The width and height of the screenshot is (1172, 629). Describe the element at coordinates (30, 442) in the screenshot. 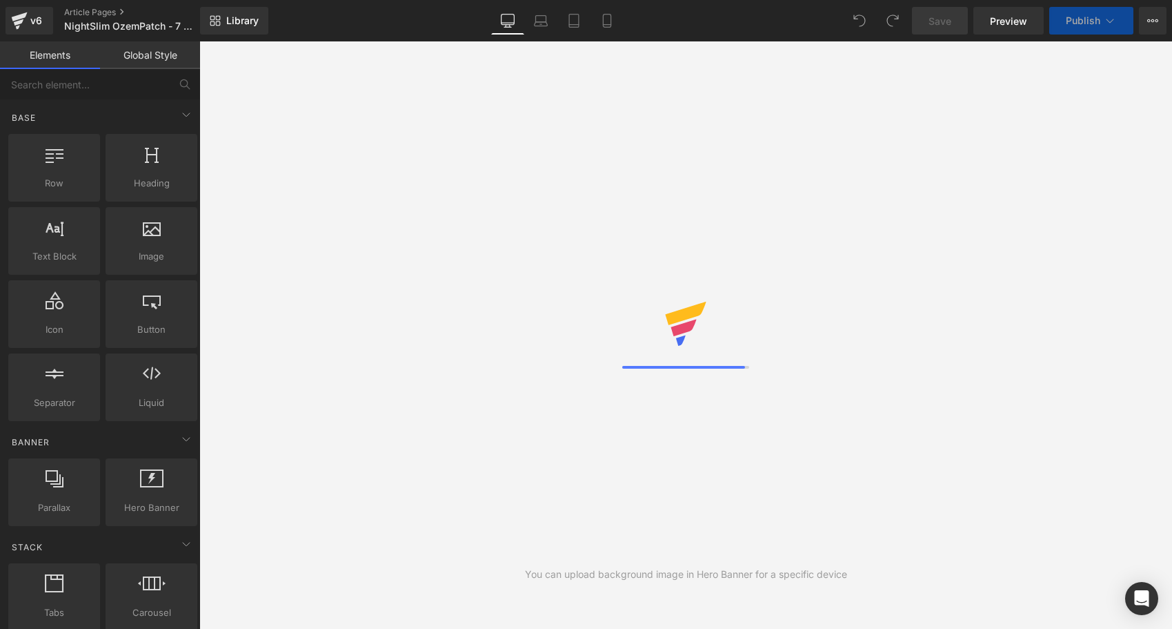

I see `span: Banner` at that location.